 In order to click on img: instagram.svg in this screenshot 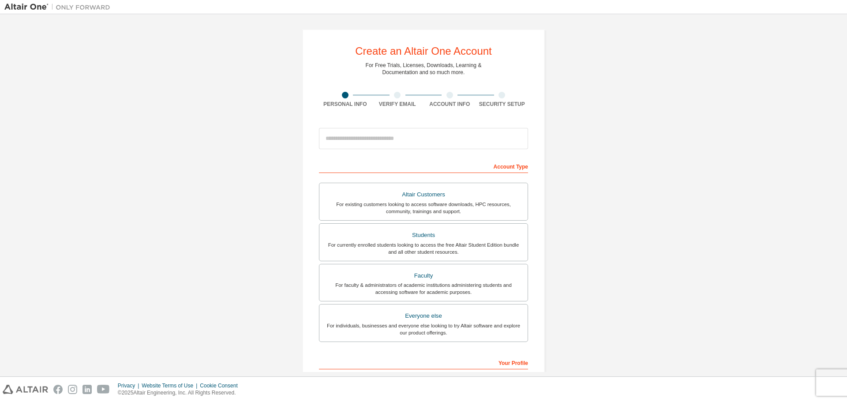, I will do `click(72, 389)`.